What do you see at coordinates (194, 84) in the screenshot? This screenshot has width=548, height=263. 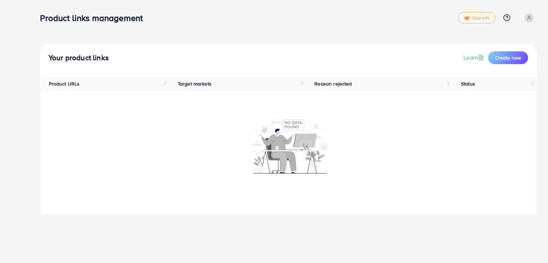 I see `span: Target markets` at bounding box center [194, 84].